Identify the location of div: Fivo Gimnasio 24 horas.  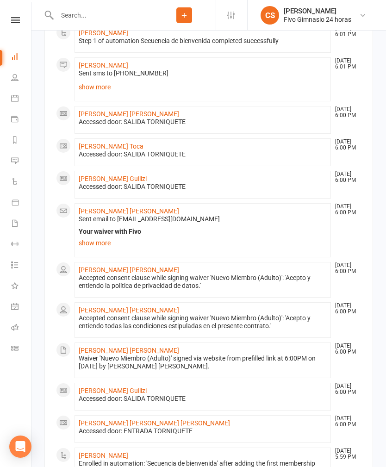
(317, 19).